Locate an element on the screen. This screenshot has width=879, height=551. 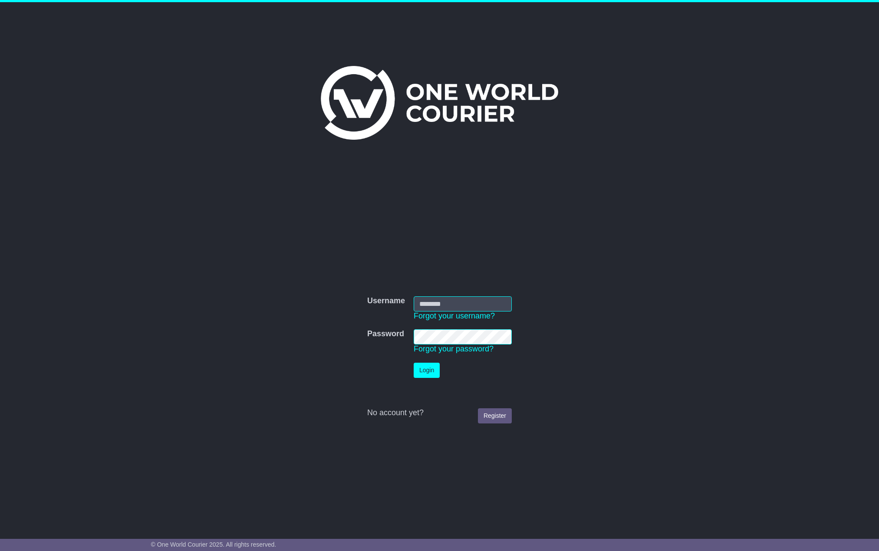
label: Username is located at coordinates (386, 301).